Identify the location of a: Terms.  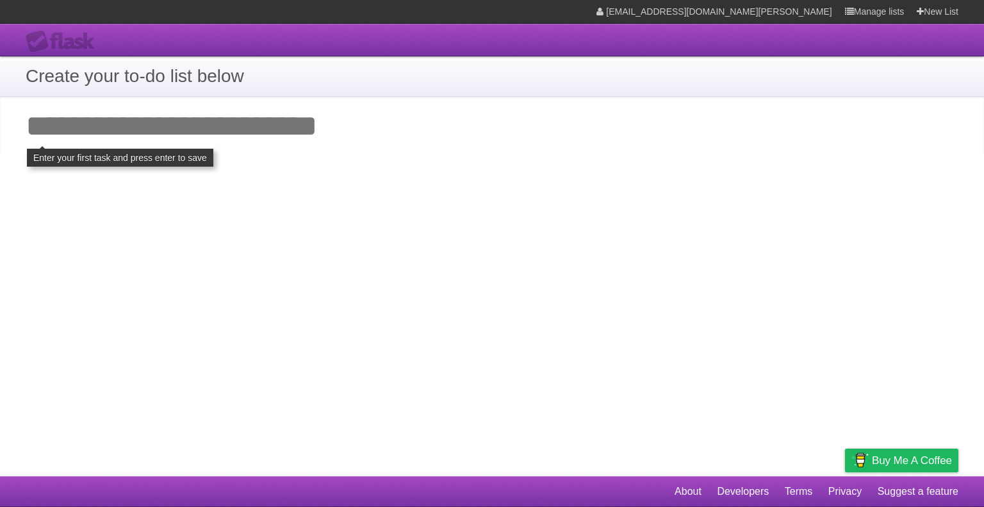
(799, 491).